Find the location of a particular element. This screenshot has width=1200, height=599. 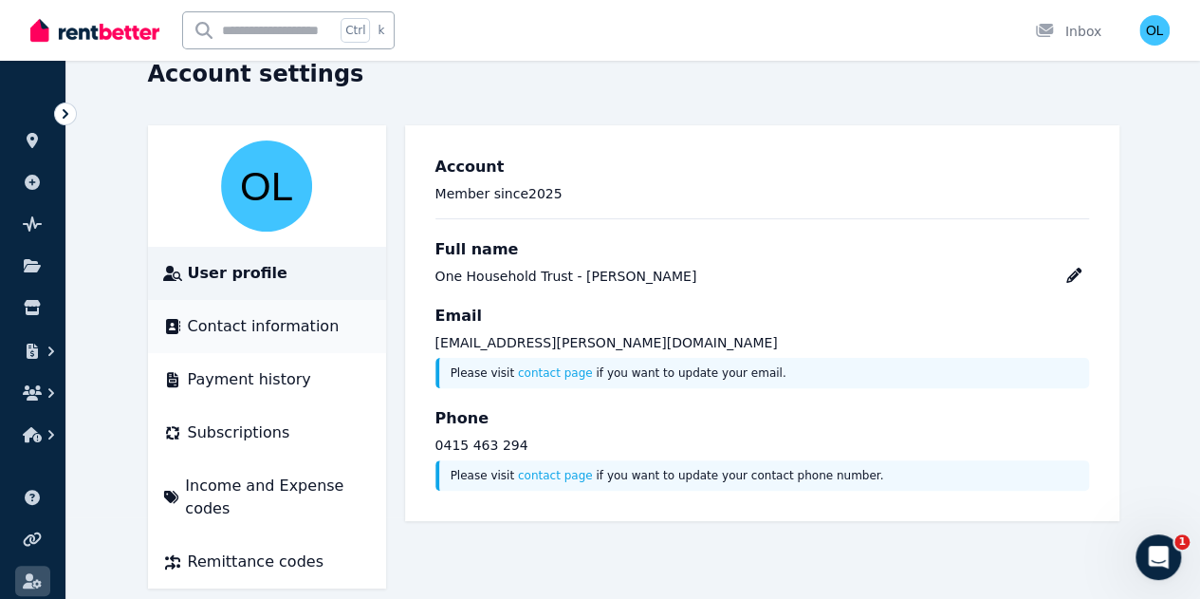

span: Contact information is located at coordinates (264, 326).